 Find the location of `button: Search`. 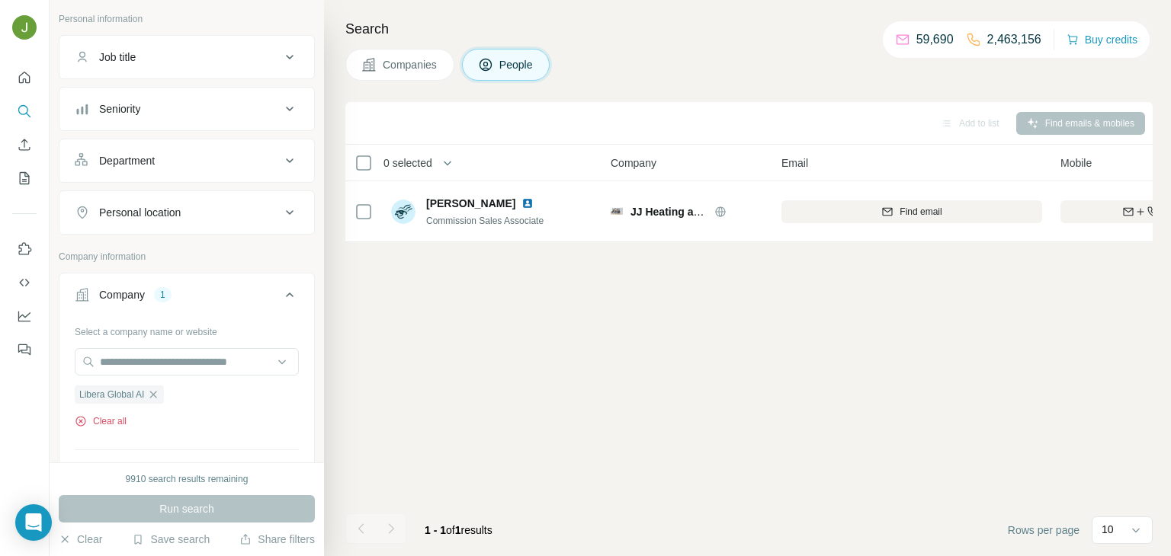

button: Search is located at coordinates (24, 111).